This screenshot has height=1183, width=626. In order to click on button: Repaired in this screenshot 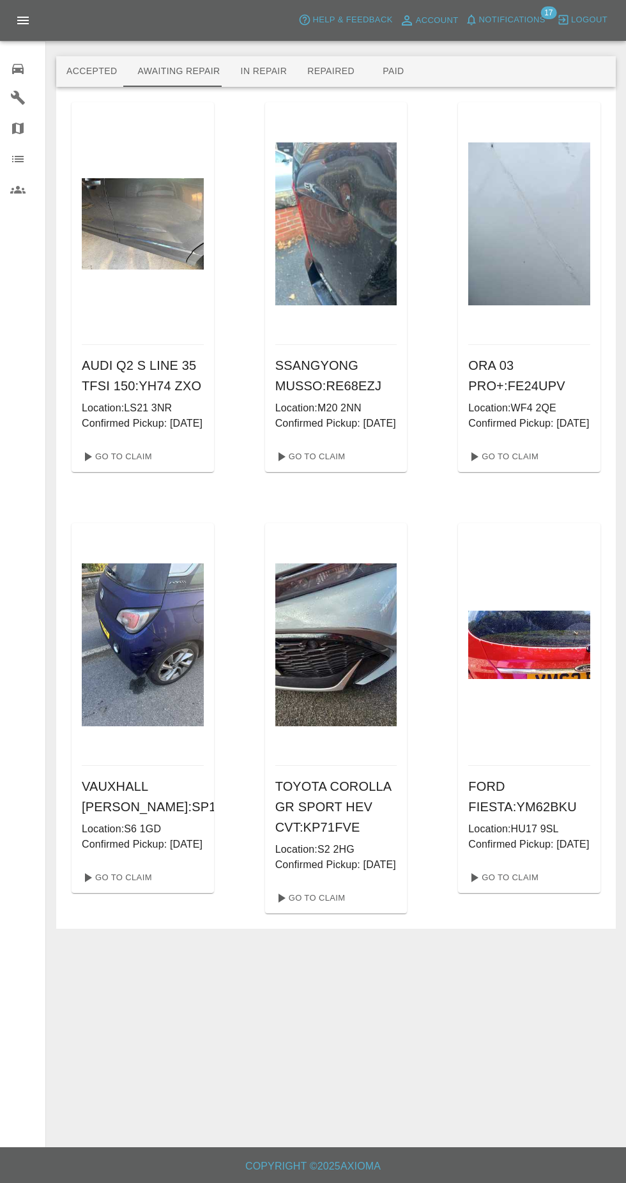, I will do `click(331, 72)`.